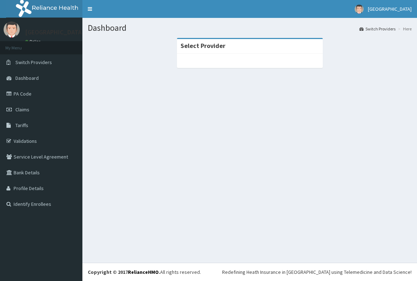 The height and width of the screenshot is (281, 417). What do you see at coordinates (27, 78) in the screenshot?
I see `span: Dashboard` at bounding box center [27, 78].